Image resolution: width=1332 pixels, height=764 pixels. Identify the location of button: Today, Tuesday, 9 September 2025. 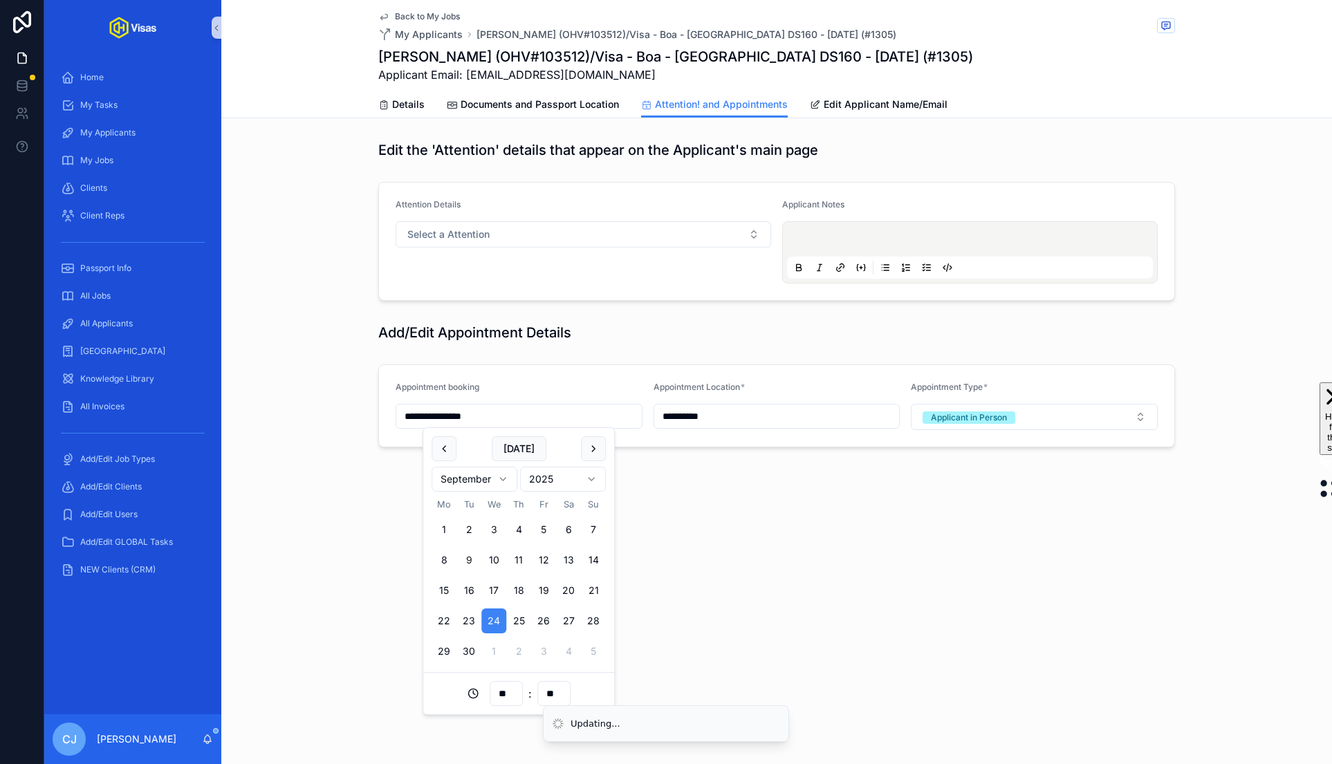
(469, 560).